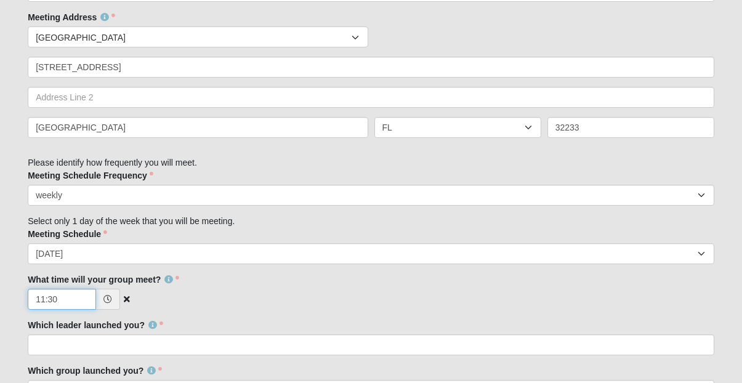 Image resolution: width=742 pixels, height=383 pixels. What do you see at coordinates (67, 234) in the screenshot?
I see `label: Meeting Schedule` at bounding box center [67, 234].